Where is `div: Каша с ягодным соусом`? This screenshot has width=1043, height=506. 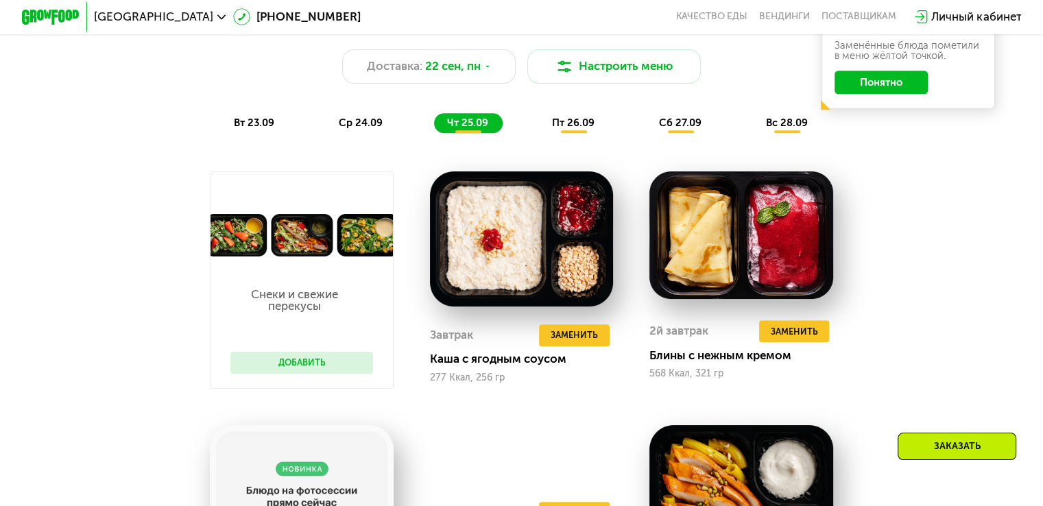
div: Каша с ягодным соусом is located at coordinates (527, 359).